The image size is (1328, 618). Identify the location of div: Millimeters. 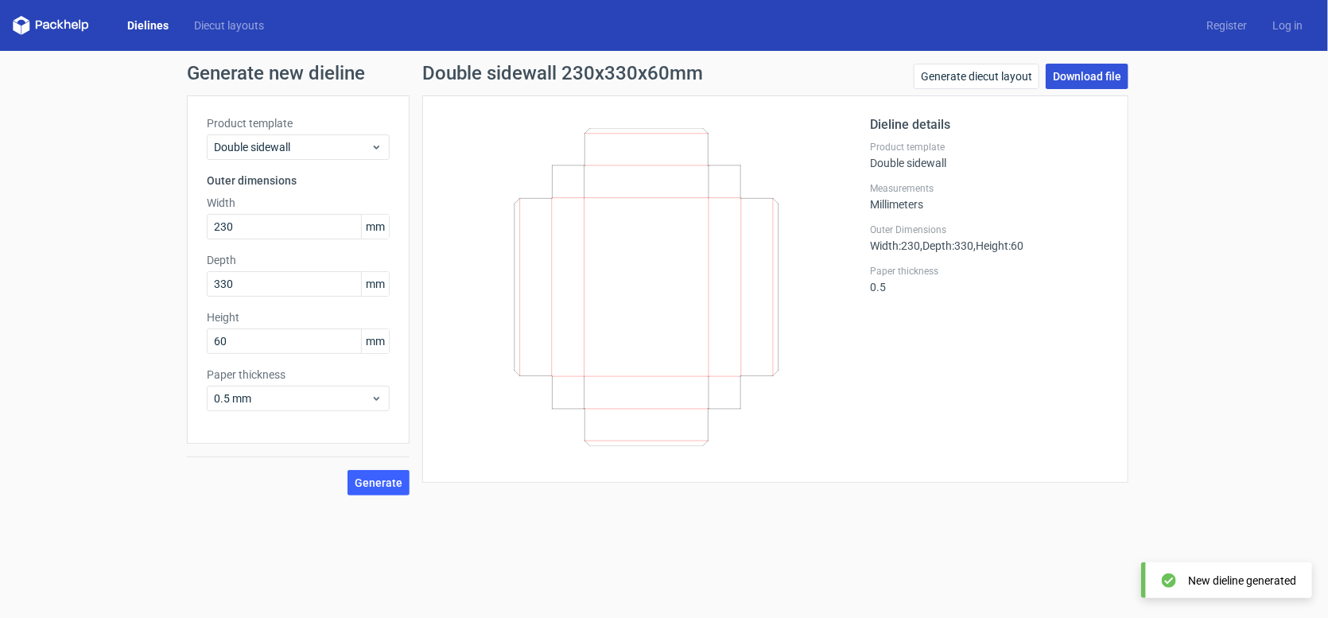
(989, 196).